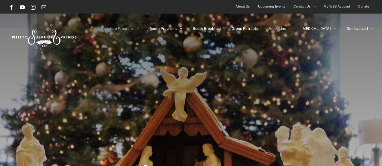 This screenshot has width=382, height=166. I want to click on span: My WSS Account, so click(337, 6).